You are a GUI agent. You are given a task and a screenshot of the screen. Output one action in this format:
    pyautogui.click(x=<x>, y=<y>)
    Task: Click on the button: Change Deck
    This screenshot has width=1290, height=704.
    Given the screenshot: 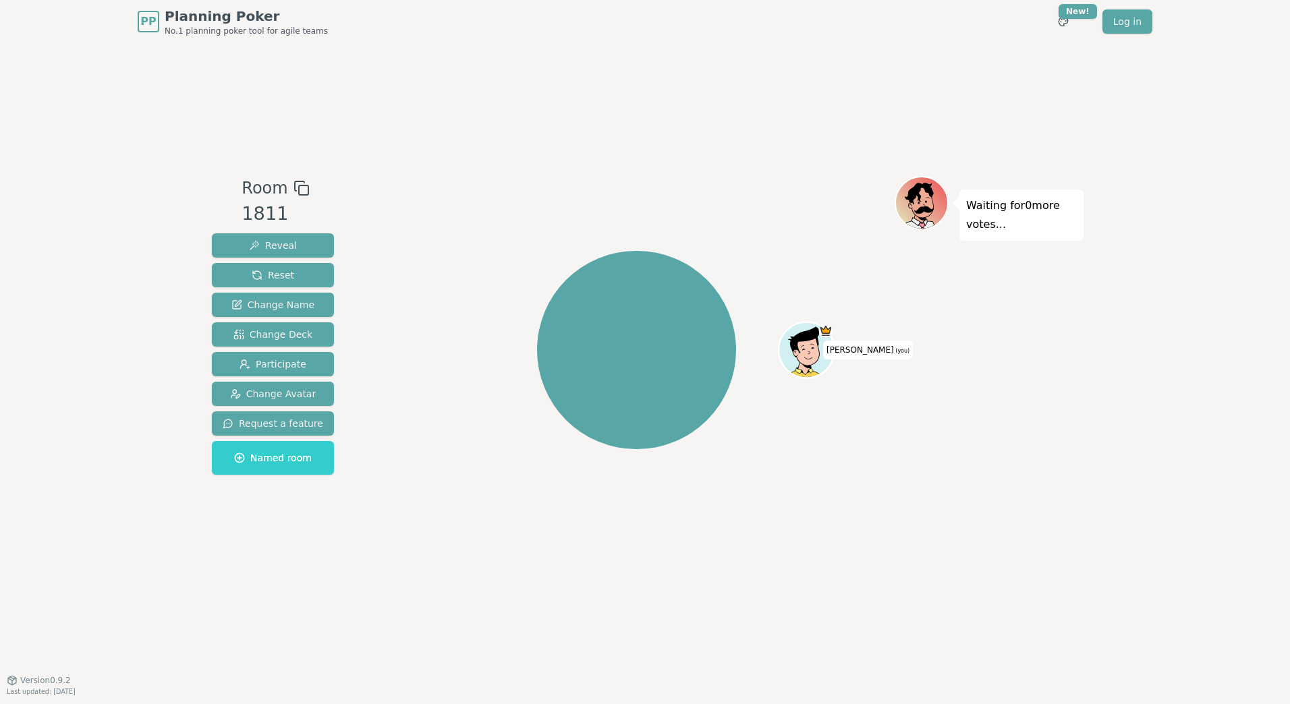 What is the action you would take?
    pyautogui.click(x=273, y=335)
    